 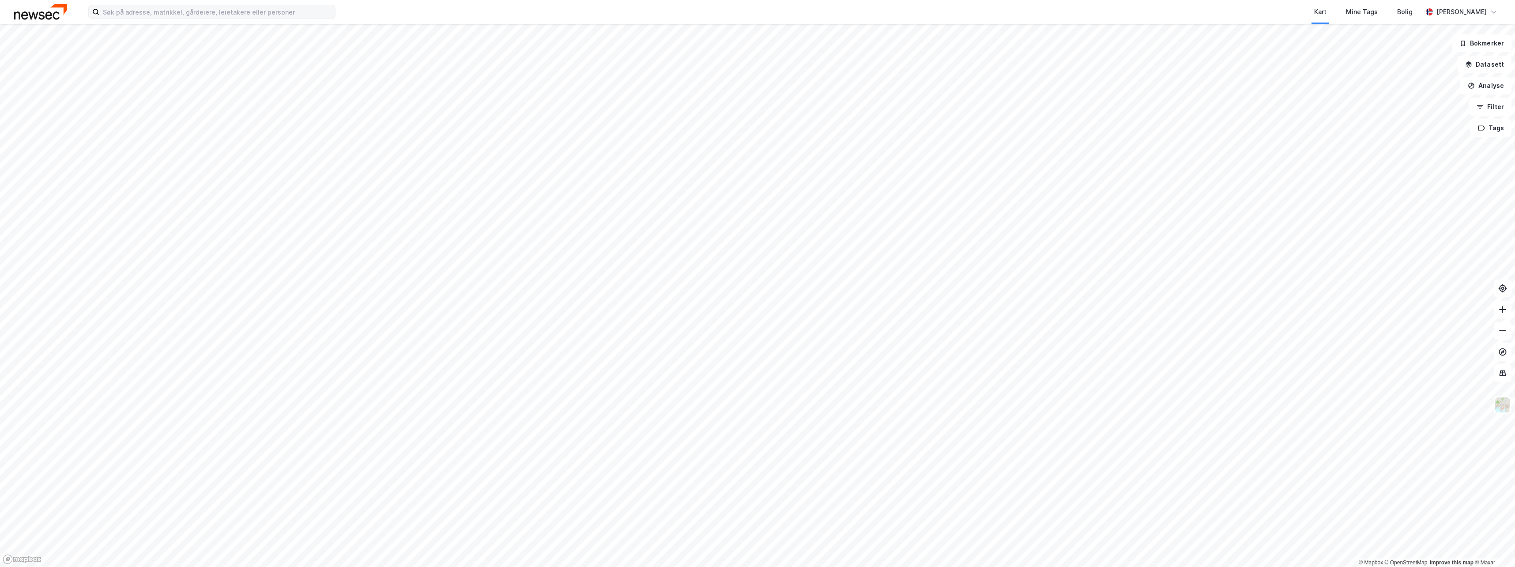 I want to click on div: Kontrollprogram for chat, so click(x=1493, y=546).